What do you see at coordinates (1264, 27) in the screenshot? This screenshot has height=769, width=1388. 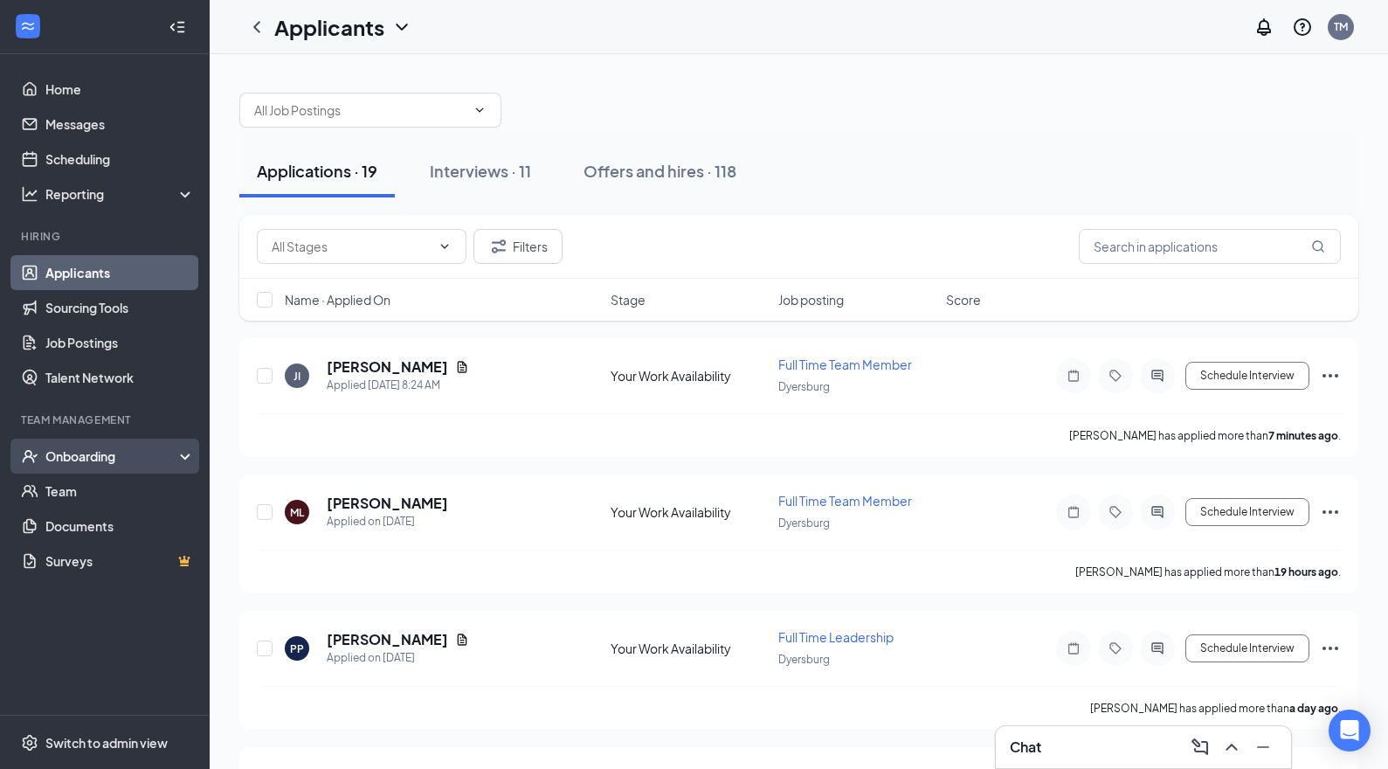 I see `svg: Notifications` at bounding box center [1264, 27].